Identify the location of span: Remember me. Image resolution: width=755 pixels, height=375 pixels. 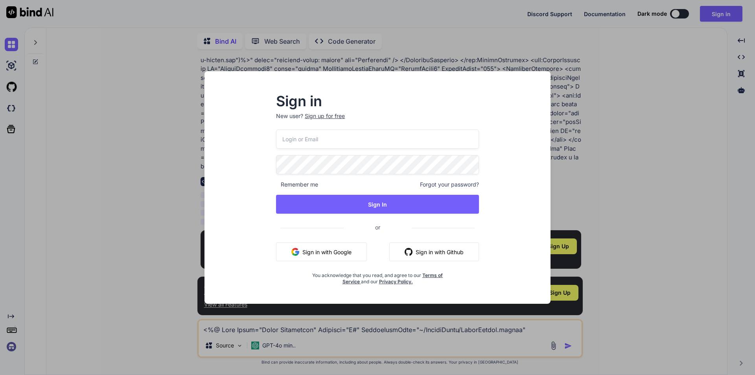
(297, 184).